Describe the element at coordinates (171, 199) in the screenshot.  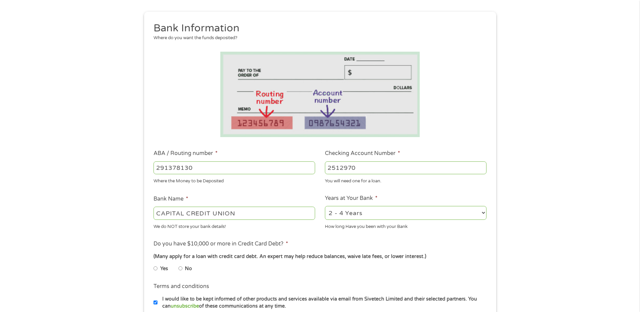
I see `label: Bank Name` at that location.